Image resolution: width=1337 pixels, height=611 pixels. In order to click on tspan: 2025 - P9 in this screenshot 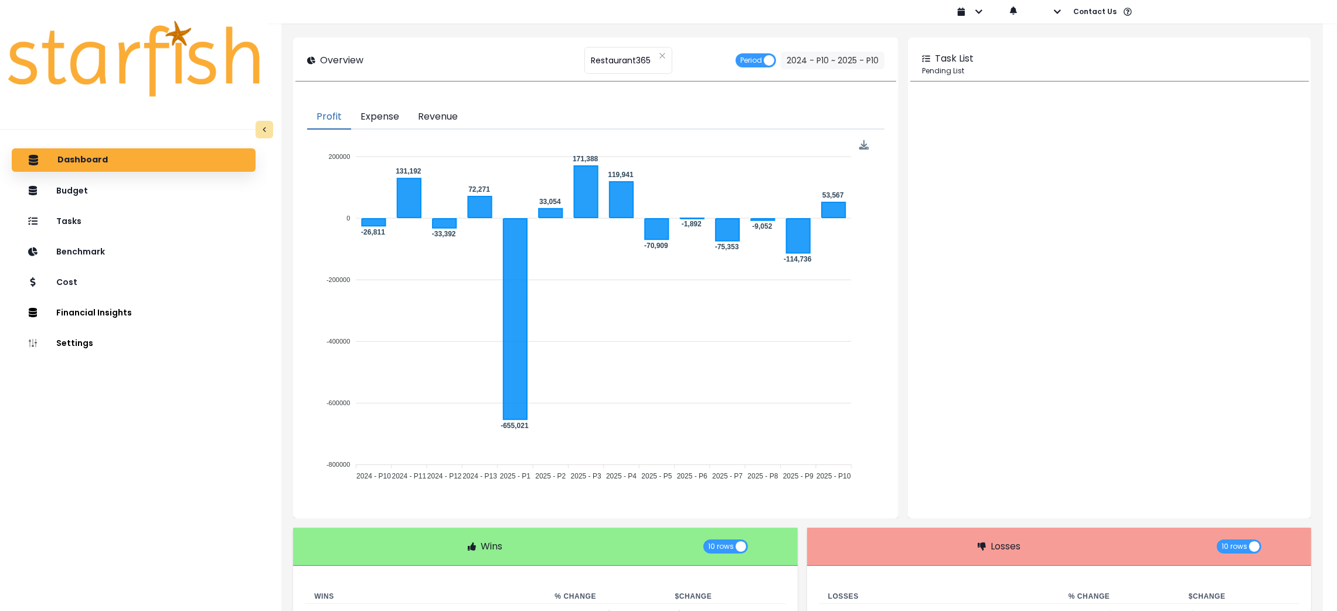, I will do `click(798, 477)`.